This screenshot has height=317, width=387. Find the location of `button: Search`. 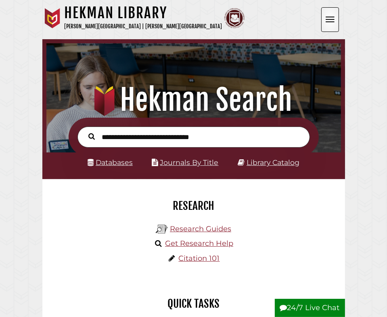

button: Search is located at coordinates (92, 136).